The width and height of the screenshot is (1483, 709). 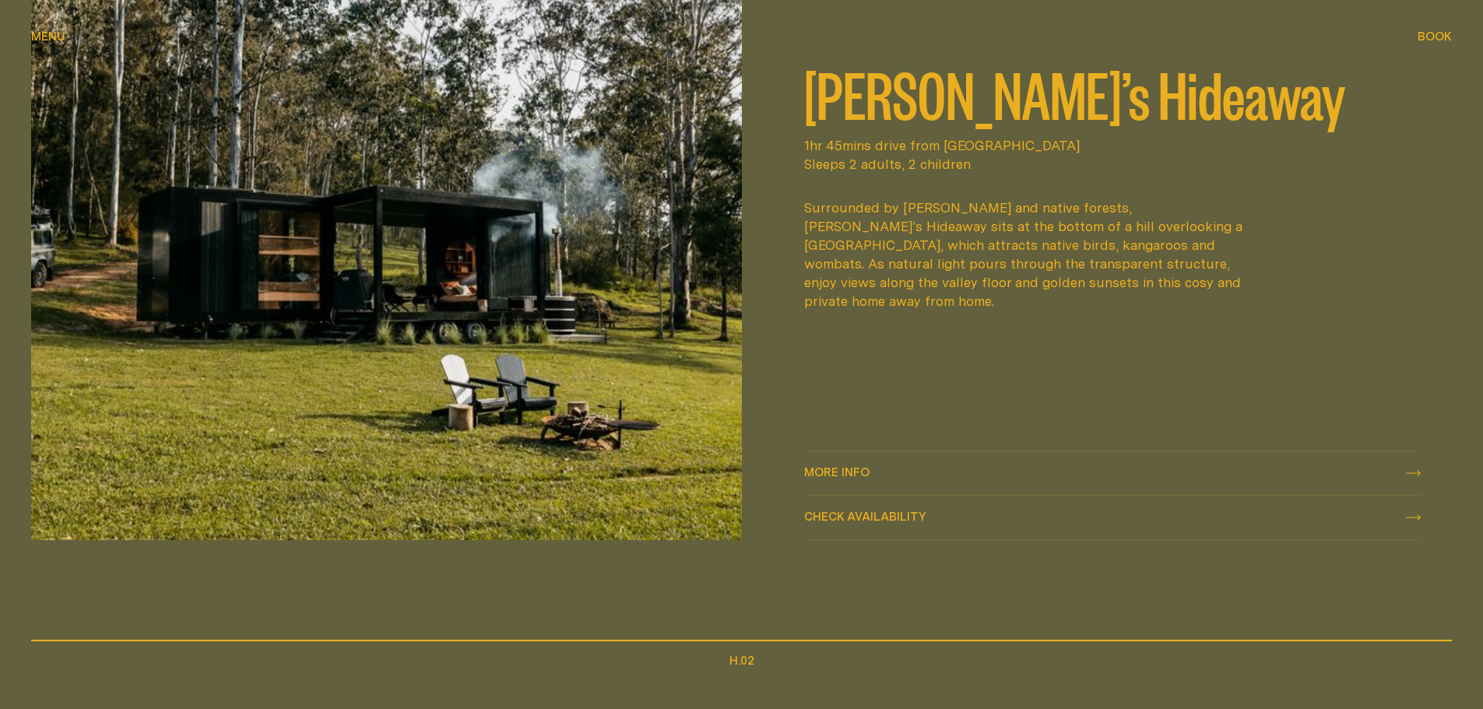 I want to click on span: Menu, so click(x=48, y=36).